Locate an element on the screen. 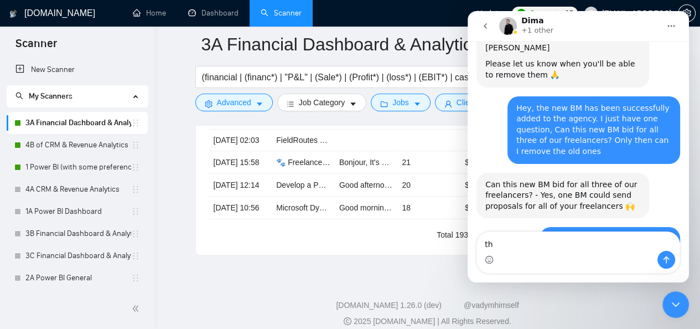 The height and width of the screenshot is (329, 700). td: 🐾 Freelance Data Scientist – Marketplace Optimization (Supply & Demand Matching) is located at coordinates (303, 162).